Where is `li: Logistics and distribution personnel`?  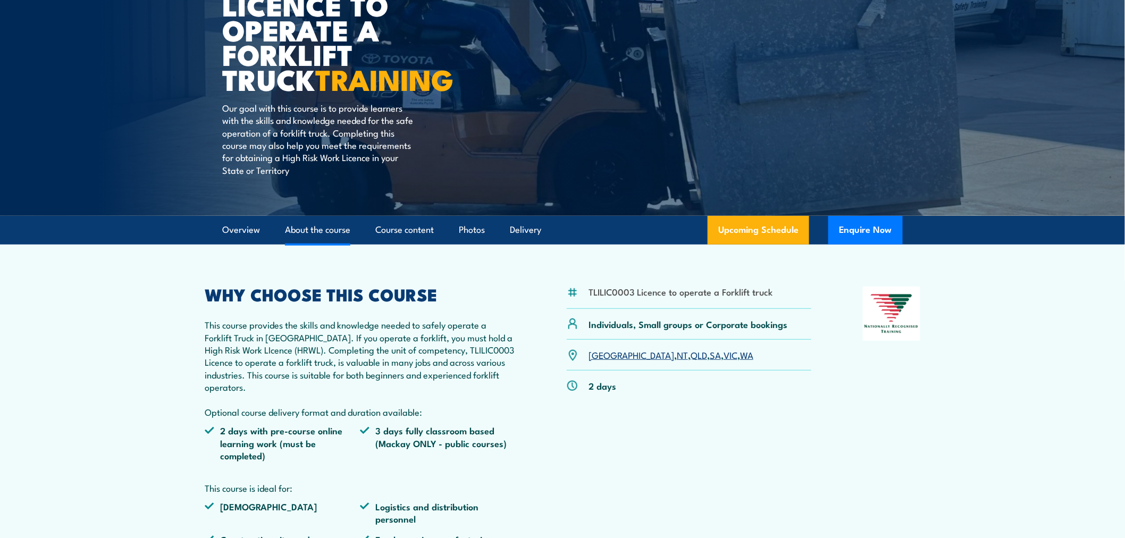 li: Logistics and distribution personnel is located at coordinates (438, 513).